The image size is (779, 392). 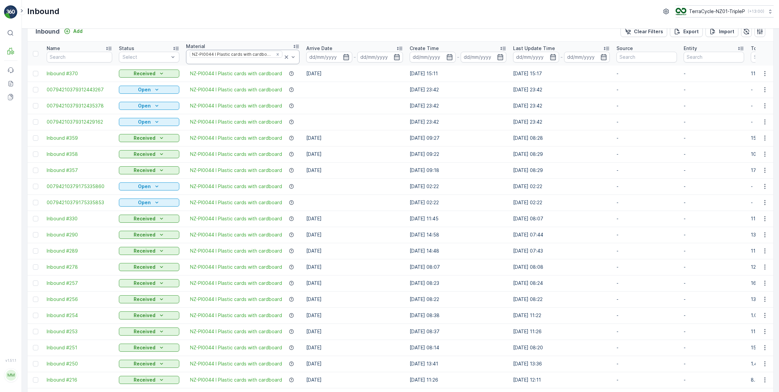 I want to click on p: Entity, so click(x=691, y=48).